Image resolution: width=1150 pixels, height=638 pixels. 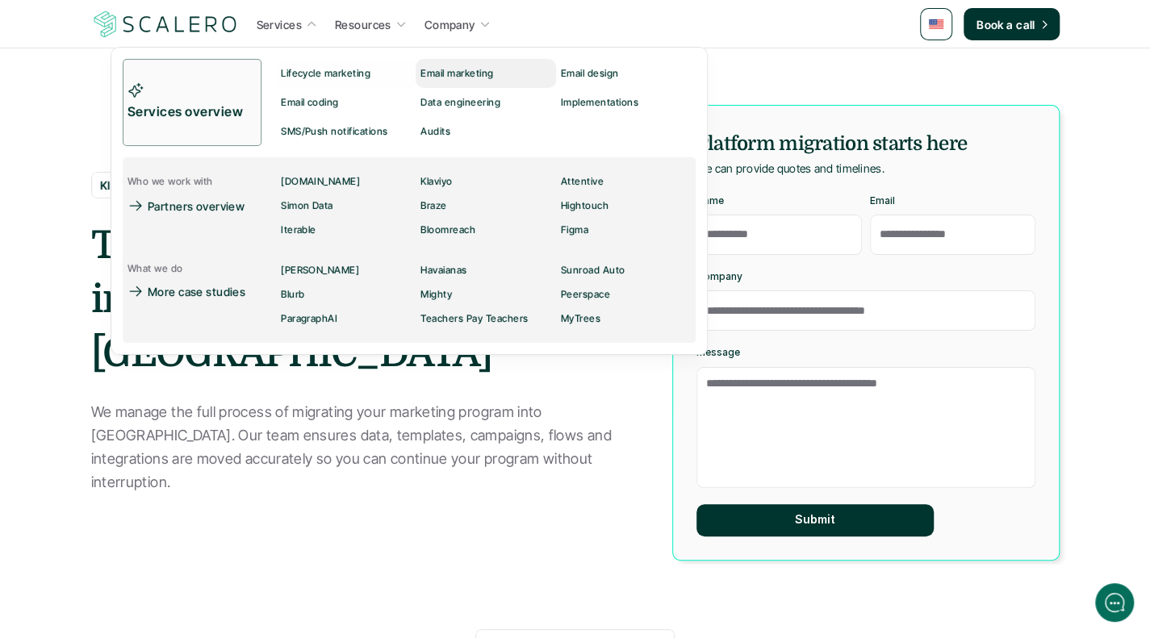 What do you see at coordinates (625, 102) in the screenshot?
I see `a: Implementations` at bounding box center [625, 102].